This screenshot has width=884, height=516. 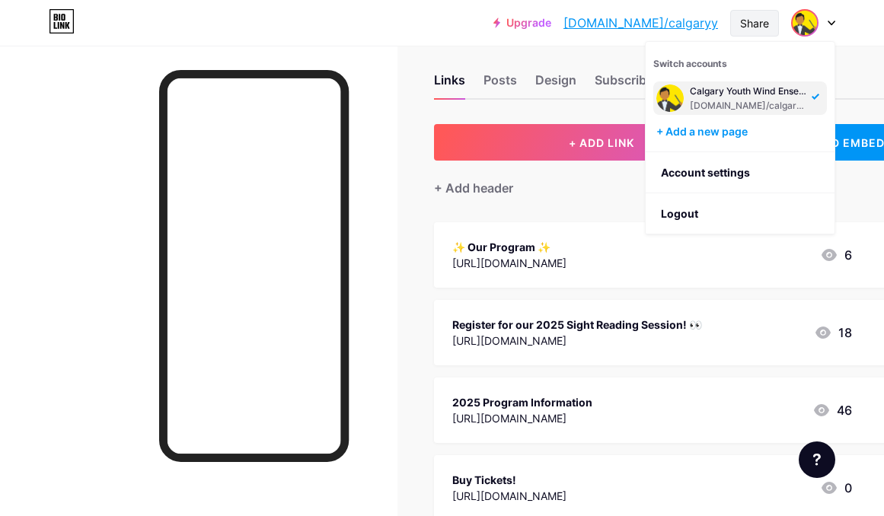 What do you see at coordinates (690, 63) in the screenshot?
I see `span: Switch accounts` at bounding box center [690, 63].